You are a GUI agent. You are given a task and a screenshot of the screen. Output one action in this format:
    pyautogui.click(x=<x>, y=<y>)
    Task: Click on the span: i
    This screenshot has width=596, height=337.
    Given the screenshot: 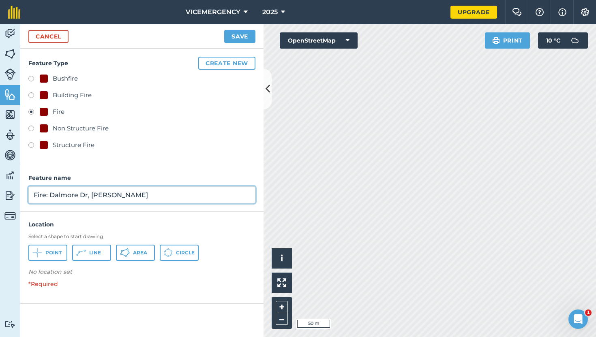 What is the action you would take?
    pyautogui.click(x=282, y=258)
    